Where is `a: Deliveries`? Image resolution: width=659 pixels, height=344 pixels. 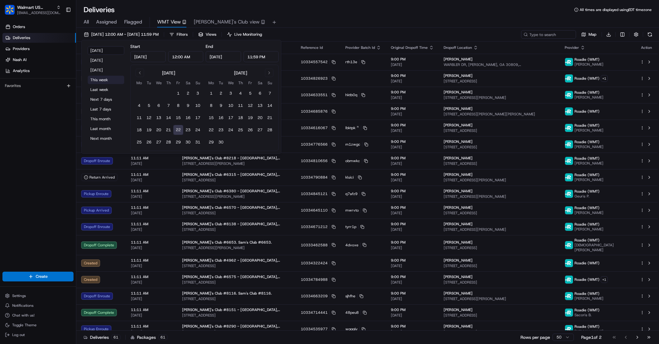 a: Deliveries is located at coordinates (39, 38).